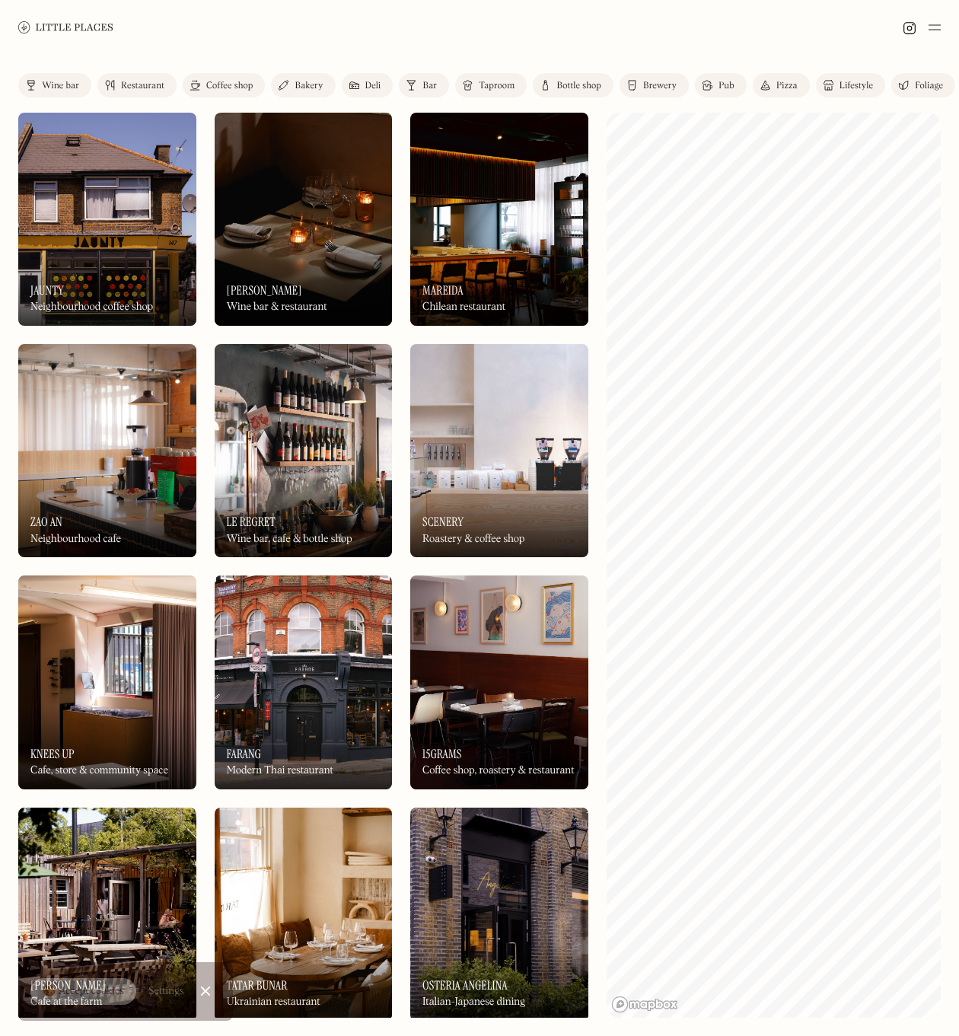  What do you see at coordinates (83, 992) in the screenshot?
I see `a: 🍪 Accept cookies` at bounding box center [83, 992].